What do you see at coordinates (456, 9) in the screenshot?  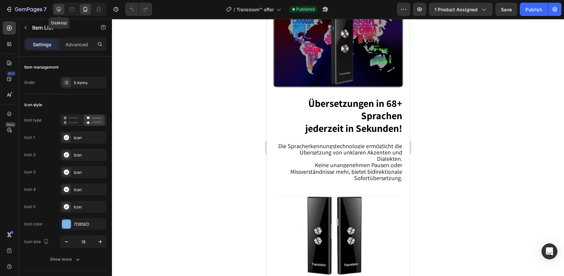 I see `span: 1 product assigned` at bounding box center [456, 9].